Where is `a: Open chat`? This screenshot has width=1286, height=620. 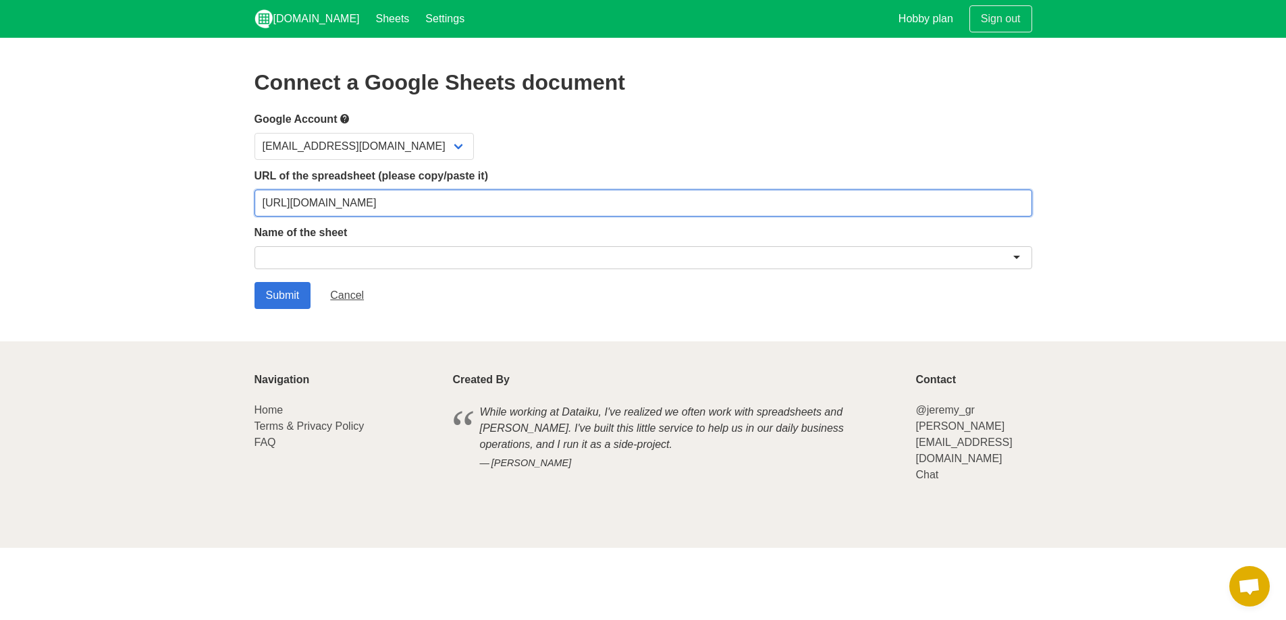 a: Open chat is located at coordinates (1249, 587).